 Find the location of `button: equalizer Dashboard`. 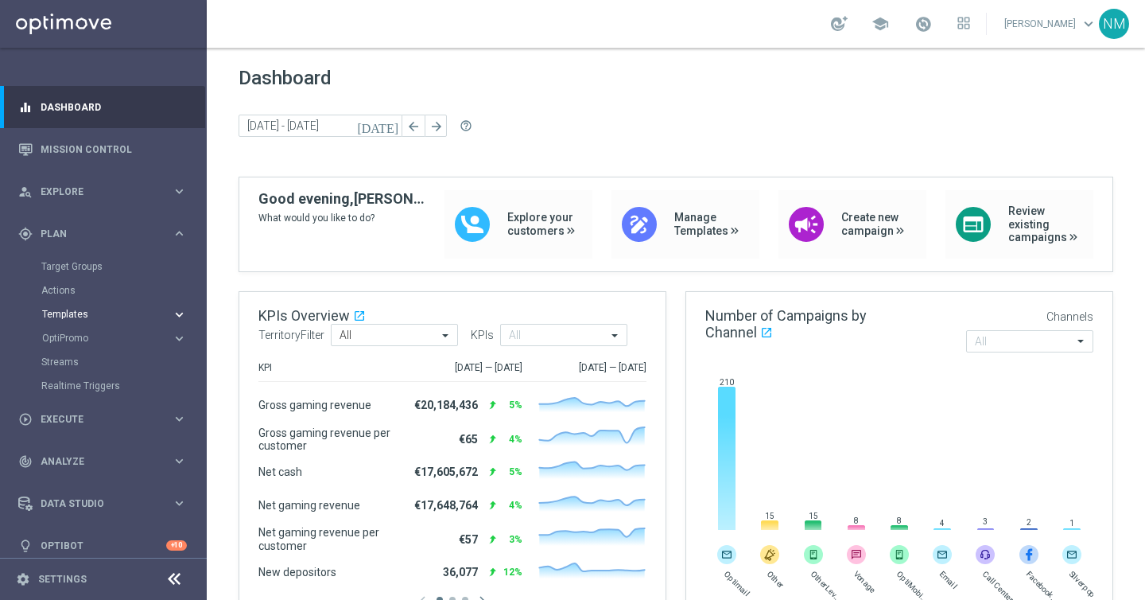

button: equalizer Dashboard is located at coordinates (103, 107).